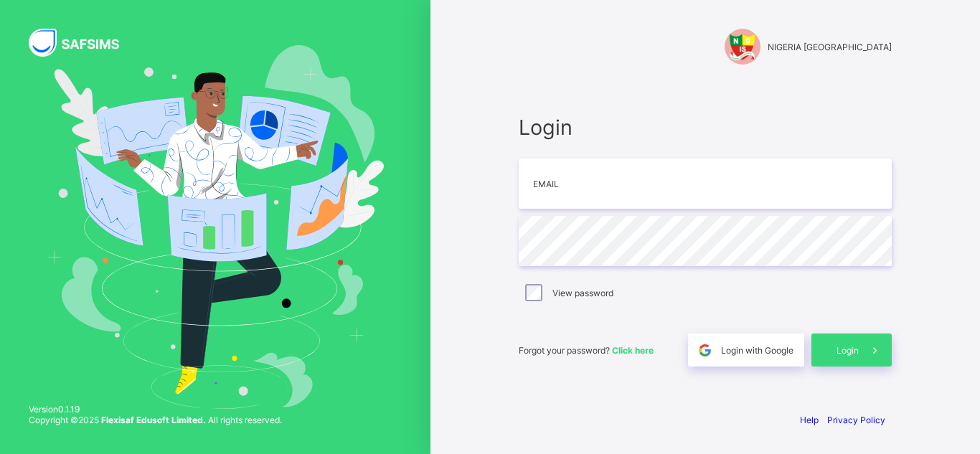 This screenshot has height=454, width=980. Describe the element at coordinates (155, 420) in the screenshot. I see `span: Copyright © 2025 All rights reserved.` at that location.